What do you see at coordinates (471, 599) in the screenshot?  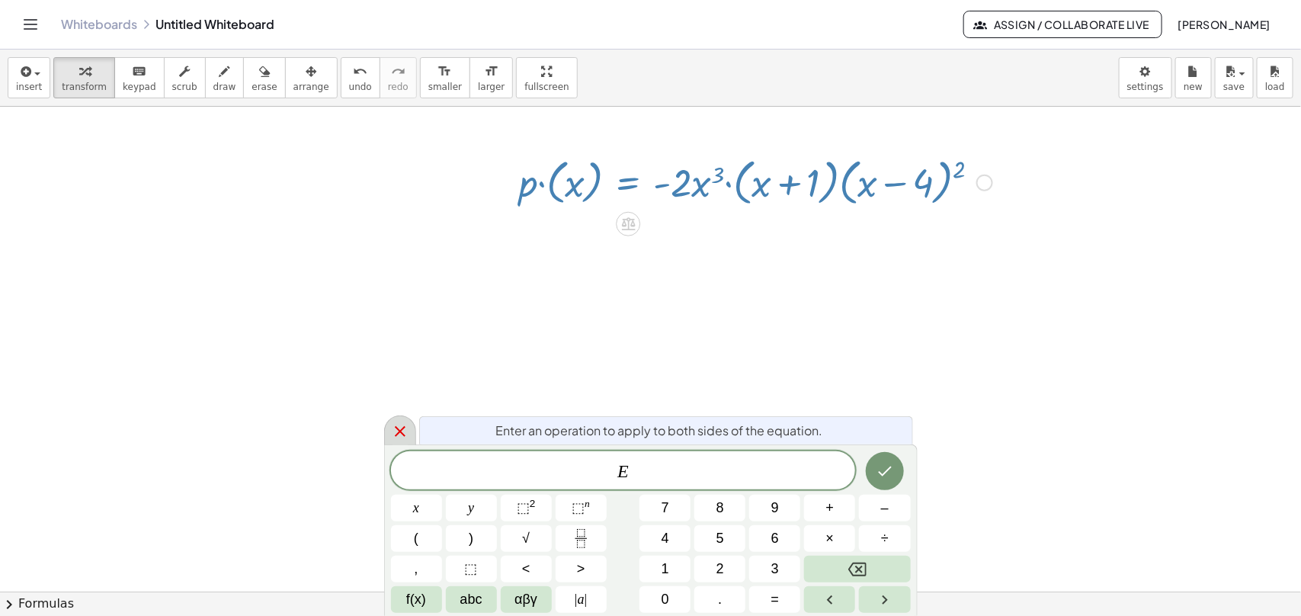 I see `span: abc` at bounding box center [471, 599].